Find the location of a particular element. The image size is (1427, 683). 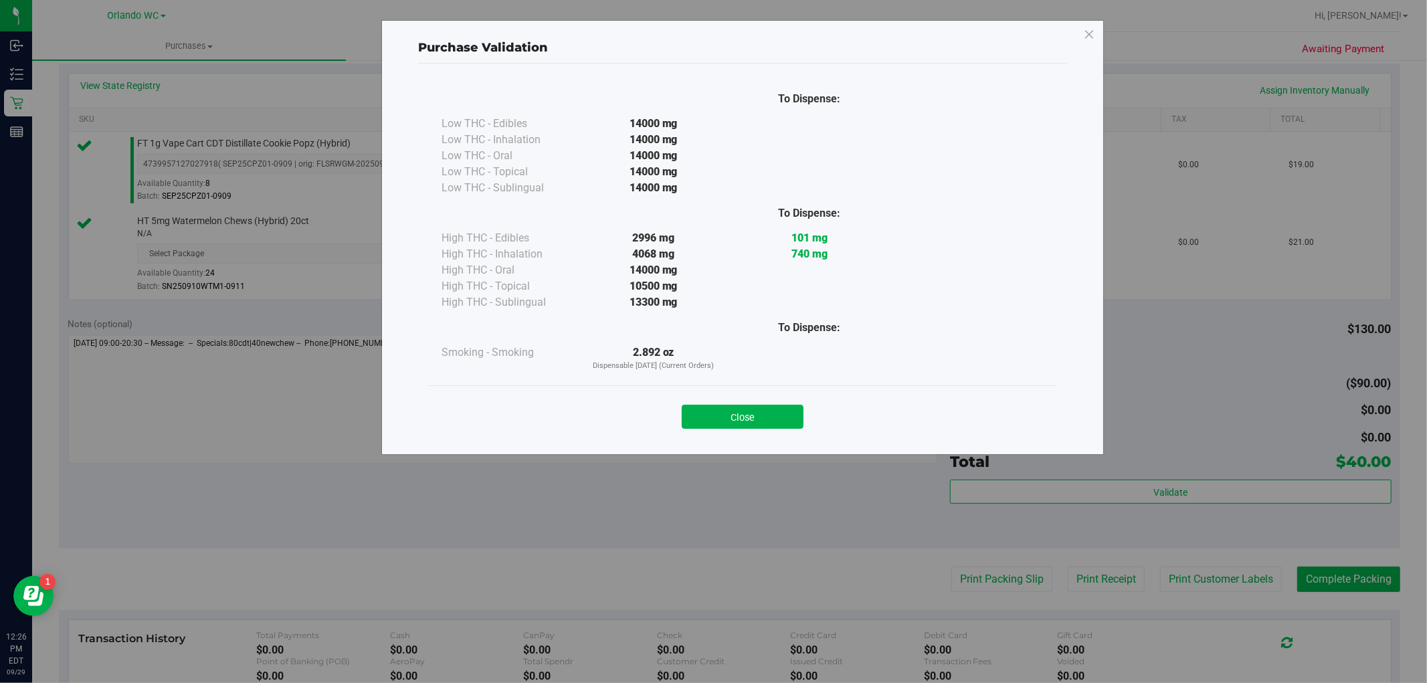

span: Purchase Validation is located at coordinates (483, 47).